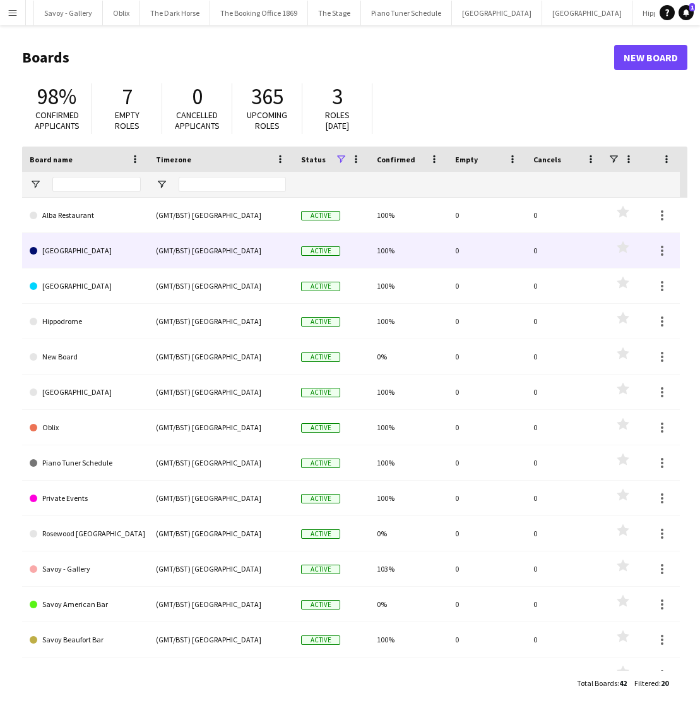  I want to click on span: 365, so click(267, 97).